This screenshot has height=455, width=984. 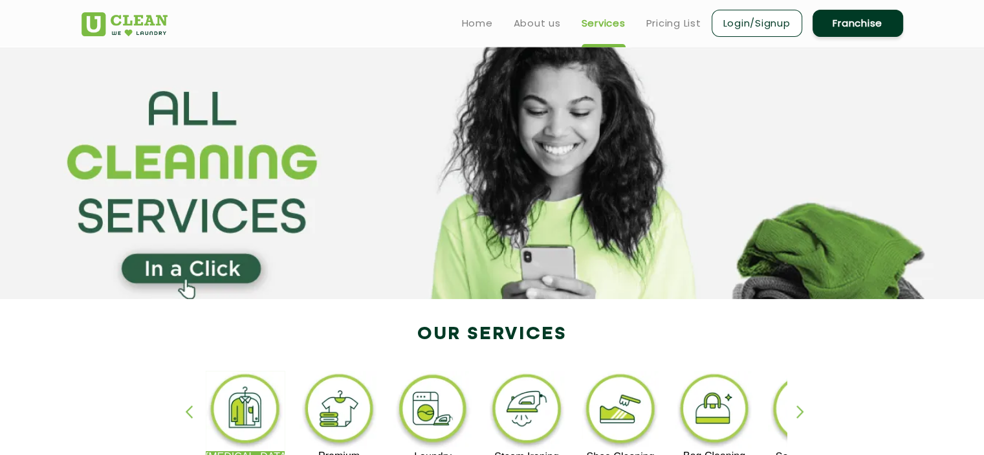 I want to click on img: sofa_cleaning_11zon.webp, so click(x=808, y=411).